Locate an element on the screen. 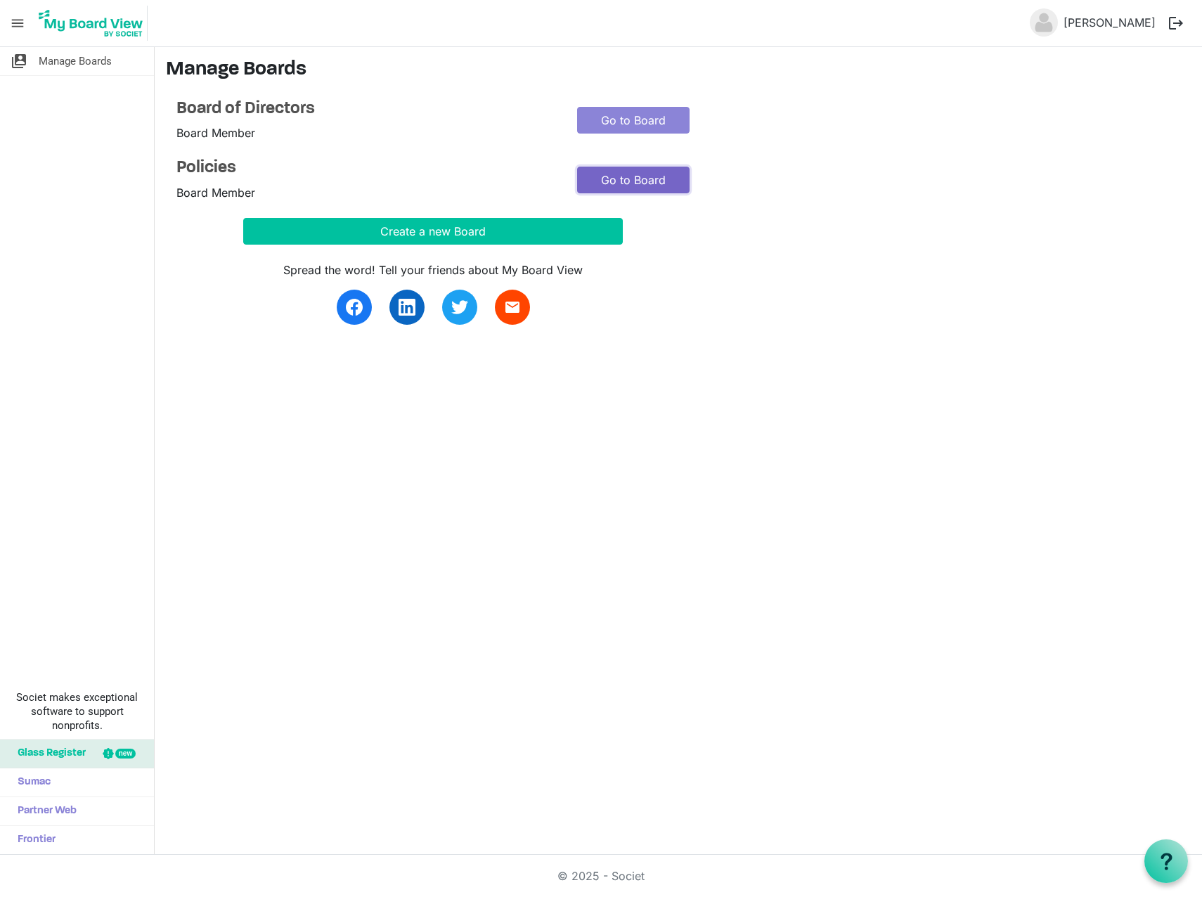 This screenshot has width=1202, height=897. a: My Board View Logo is located at coordinates (93, 23).